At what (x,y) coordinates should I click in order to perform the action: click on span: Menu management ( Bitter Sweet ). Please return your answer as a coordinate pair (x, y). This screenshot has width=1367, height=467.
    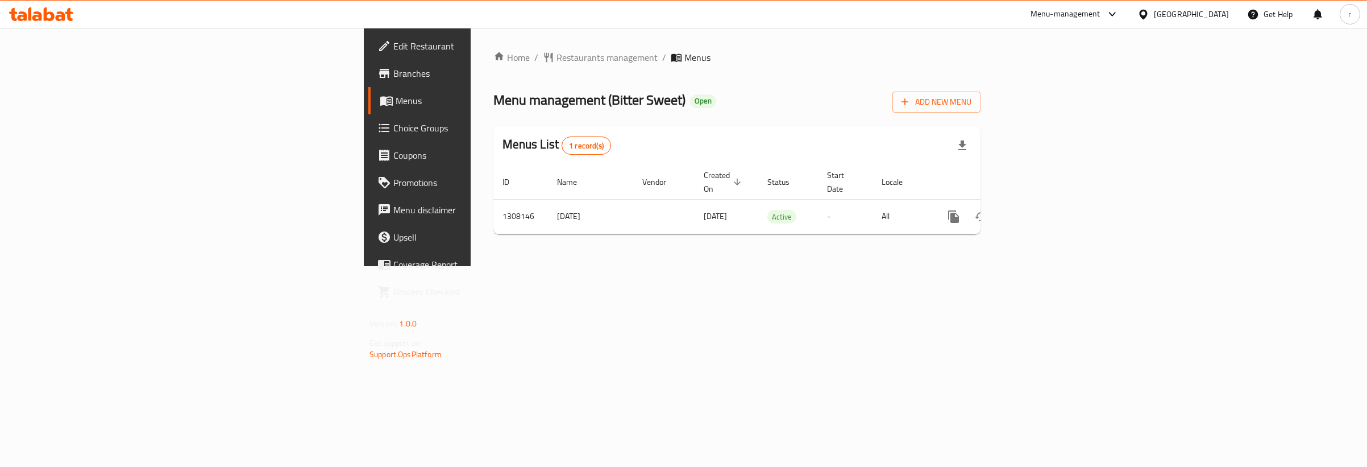
    Looking at the image, I should click on (589, 99).